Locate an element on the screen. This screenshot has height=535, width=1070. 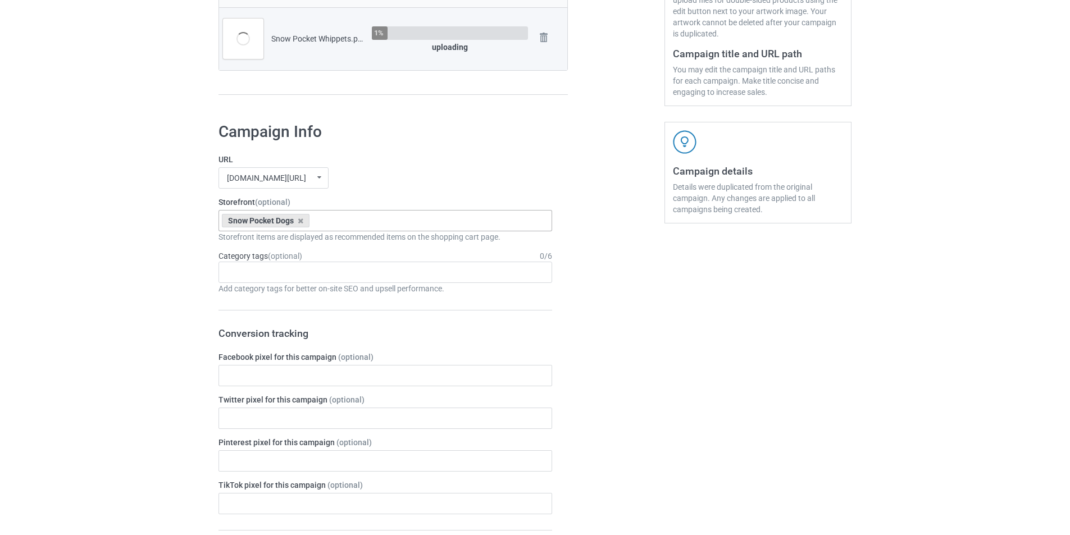
h1: Campaign Info is located at coordinates (385, 132).